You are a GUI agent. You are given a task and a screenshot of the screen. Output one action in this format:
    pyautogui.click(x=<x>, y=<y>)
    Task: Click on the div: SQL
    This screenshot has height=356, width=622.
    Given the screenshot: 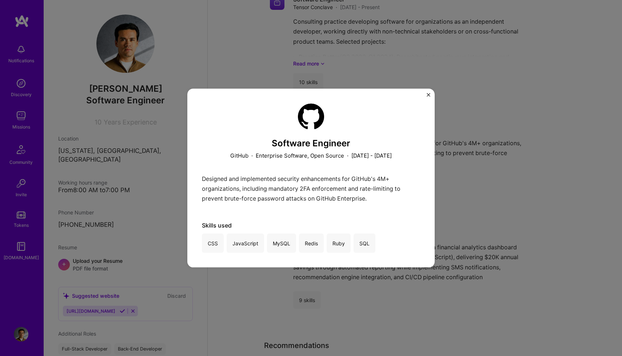 What is the action you would take?
    pyautogui.click(x=365, y=243)
    